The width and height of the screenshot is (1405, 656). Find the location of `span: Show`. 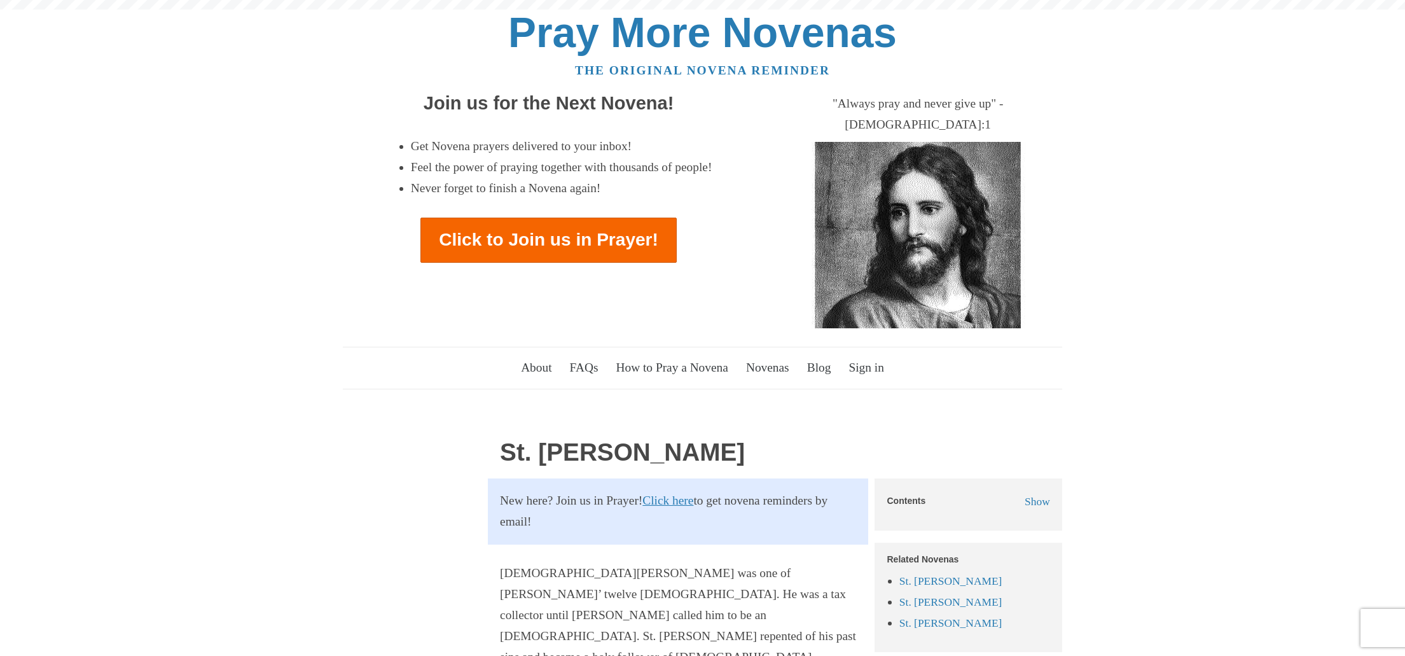

span: Show is located at coordinates (1038, 501).